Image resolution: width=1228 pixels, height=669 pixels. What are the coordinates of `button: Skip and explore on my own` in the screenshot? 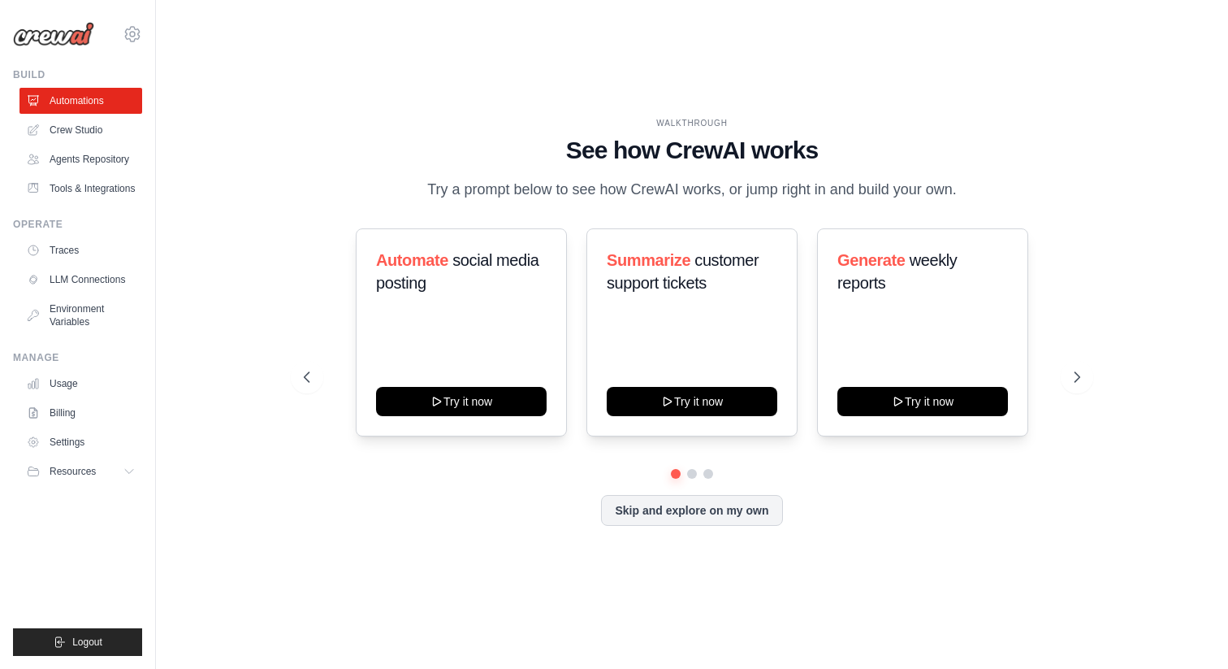 It's located at (691, 510).